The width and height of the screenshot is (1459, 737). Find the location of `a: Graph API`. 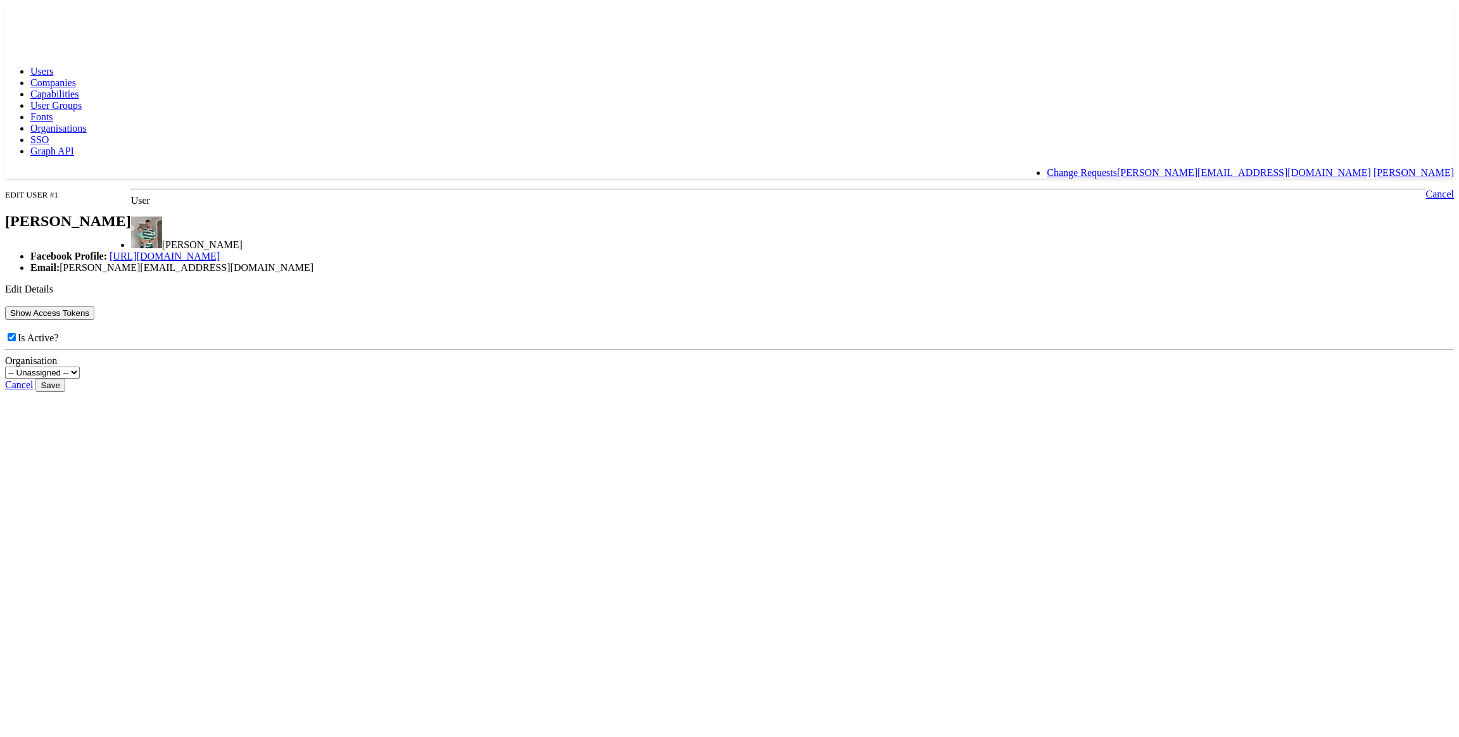

a: Graph API is located at coordinates (52, 151).